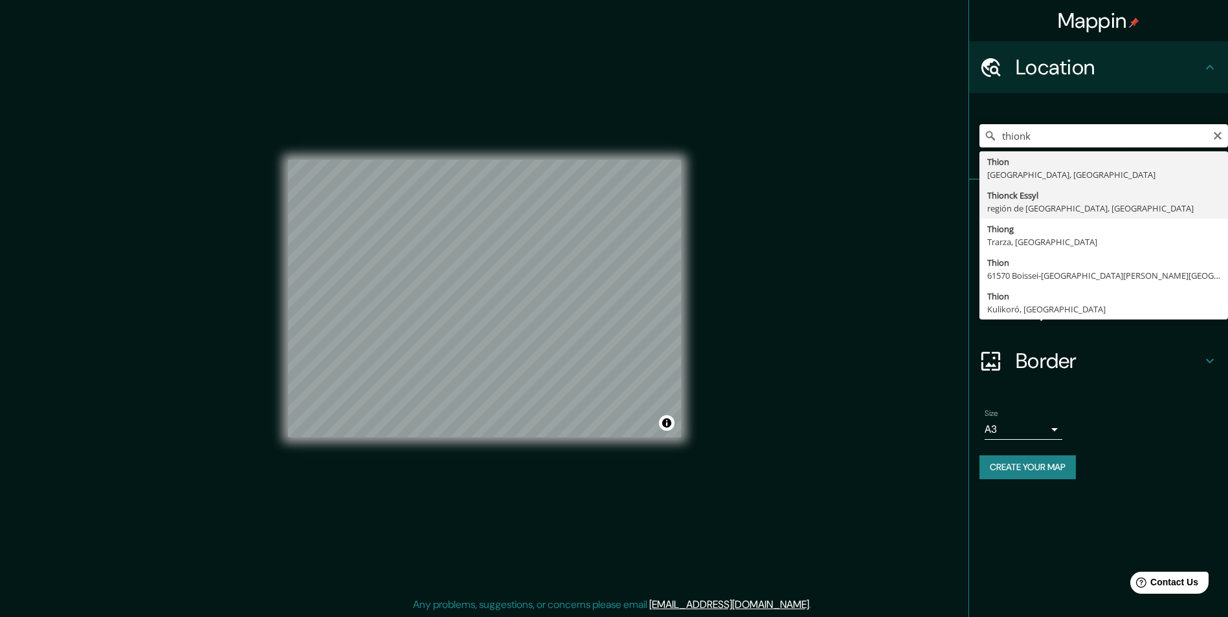 This screenshot has width=1228, height=617. I want to click on button: Clear, so click(1217, 135).